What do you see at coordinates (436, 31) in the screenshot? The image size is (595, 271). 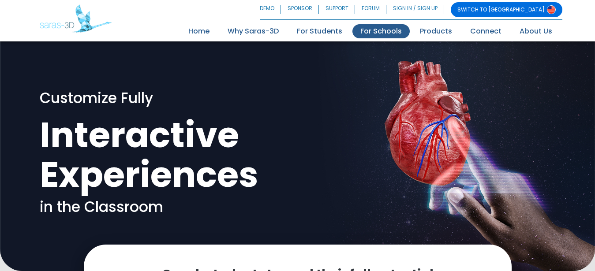 I see `a: Products` at bounding box center [436, 31].